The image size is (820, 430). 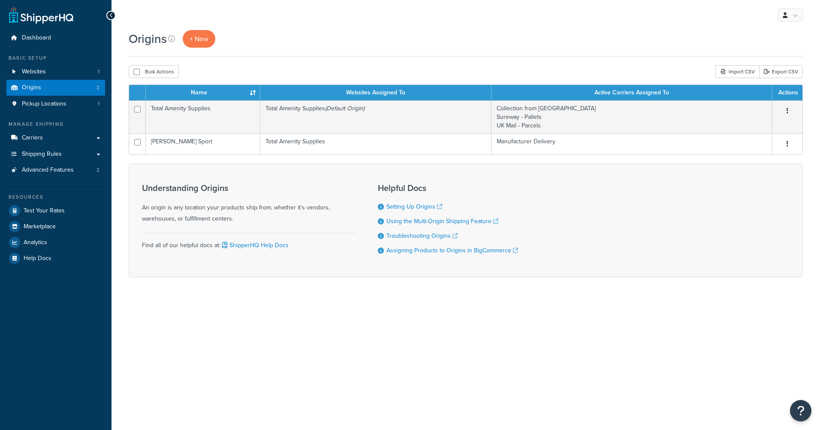 I want to click on a: Marketplace, so click(x=56, y=227).